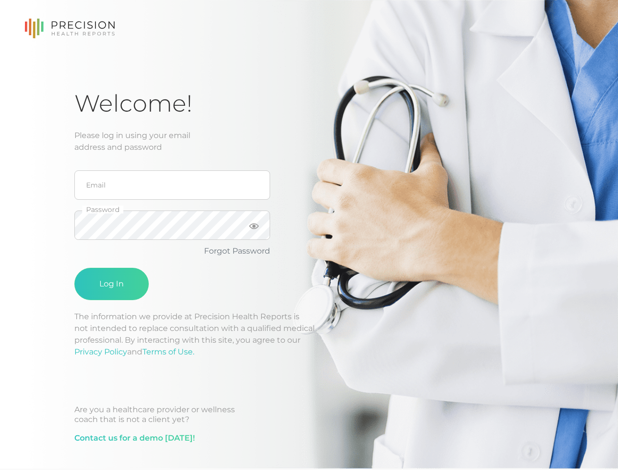 The image size is (618, 470). What do you see at coordinates (172, 185) in the screenshot?
I see `input: Email` at bounding box center [172, 185].